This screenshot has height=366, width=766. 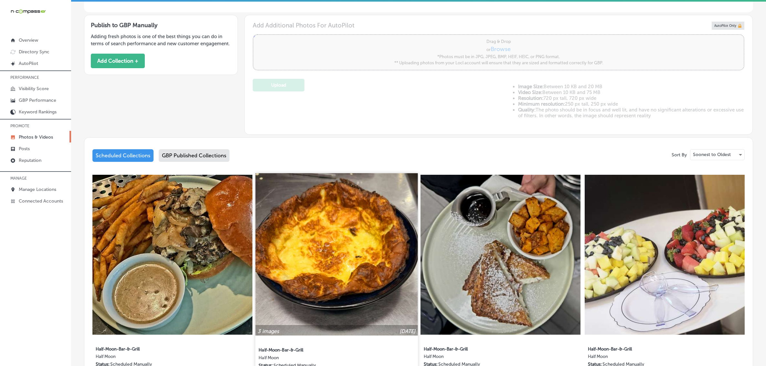 What do you see at coordinates (24, 149) in the screenshot?
I see `p: Posts` at bounding box center [24, 149].